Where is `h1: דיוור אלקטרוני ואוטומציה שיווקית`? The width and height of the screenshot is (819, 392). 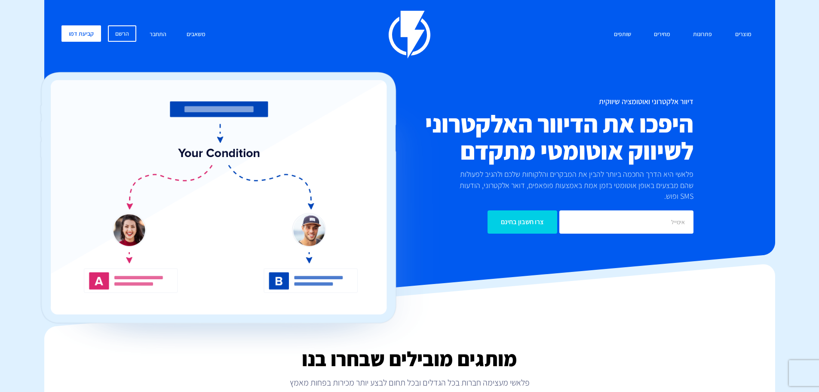 h1: דיוור אלקטרוני ואוטומציה שיווקית is located at coordinates (526, 101).